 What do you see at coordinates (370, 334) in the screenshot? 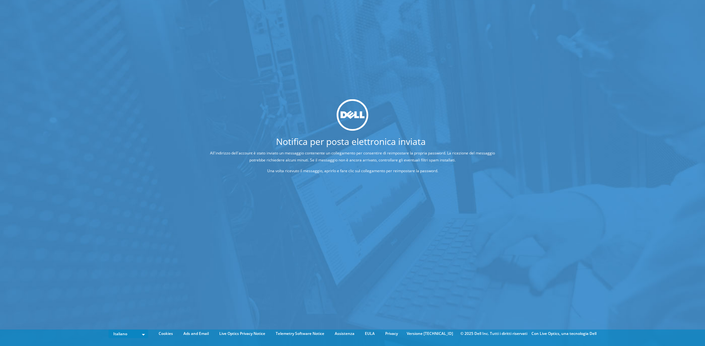
I see `a: EULA` at bounding box center [370, 334].